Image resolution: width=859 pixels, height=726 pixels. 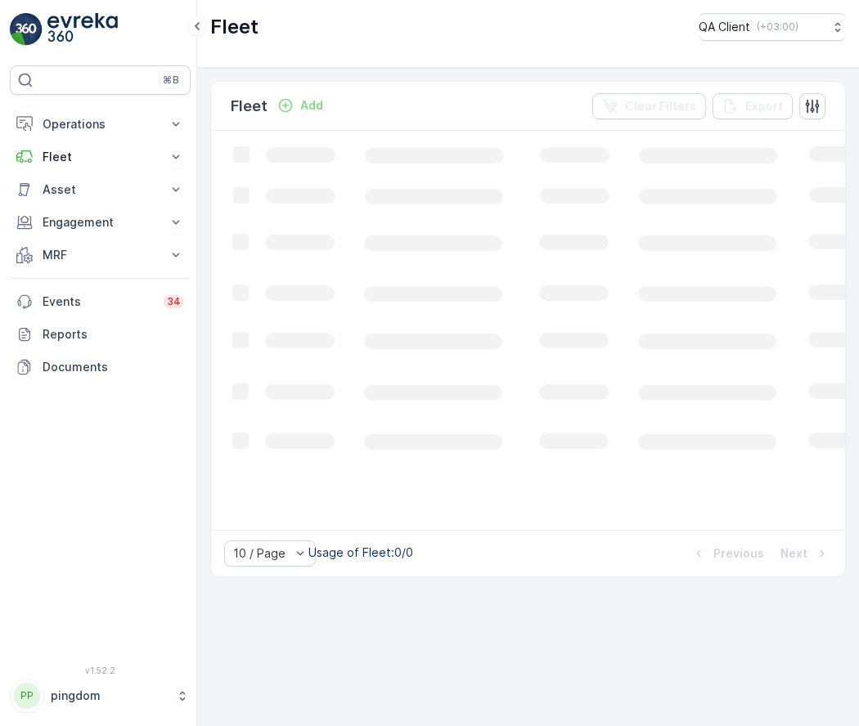 I want to click on button: MRF, so click(x=100, y=255).